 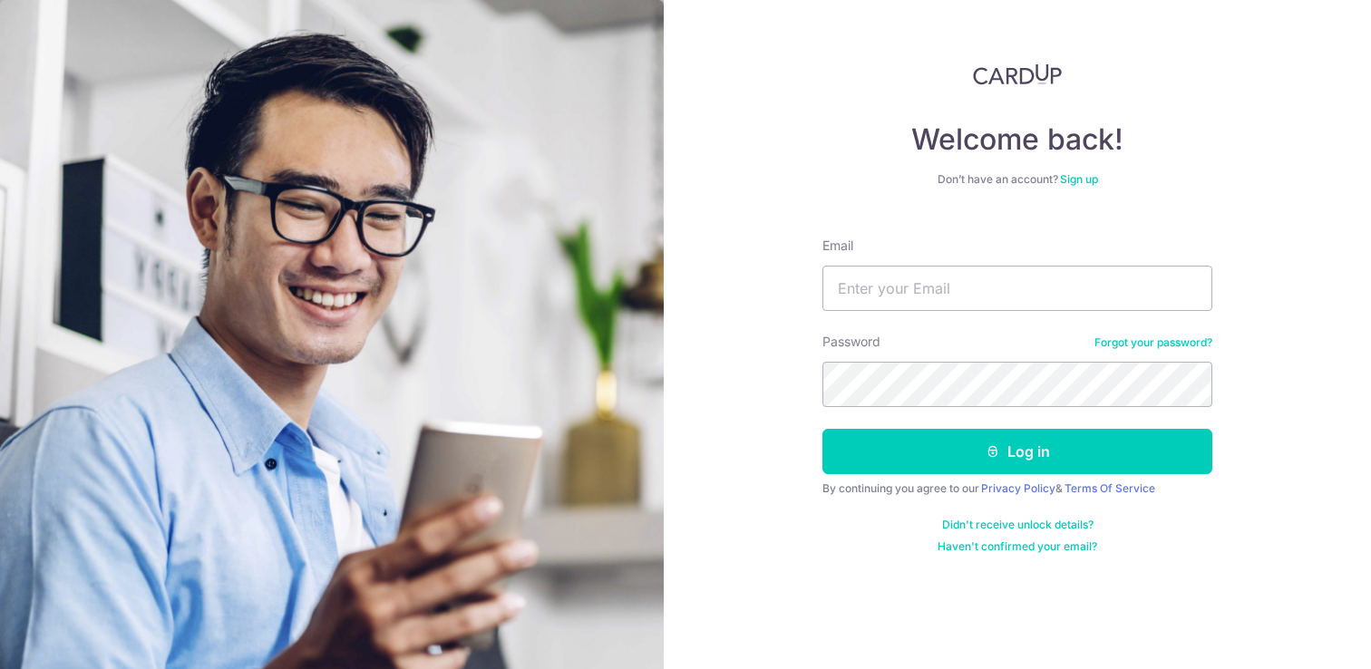 I want to click on h4: Welcome back!, so click(x=1017, y=140).